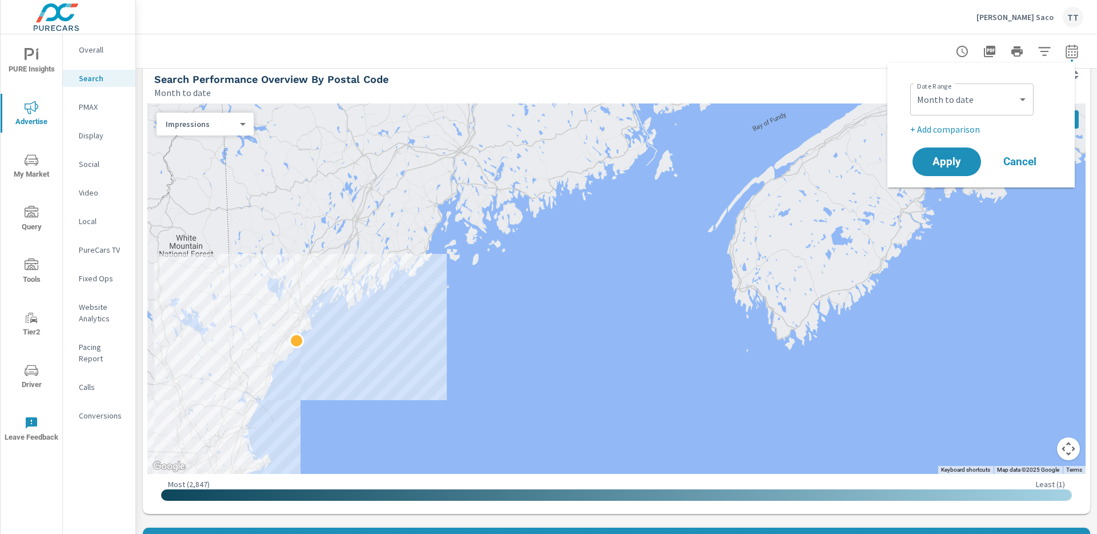 This screenshot has width=1097, height=534. I want to click on span: Driver, so click(31, 377).